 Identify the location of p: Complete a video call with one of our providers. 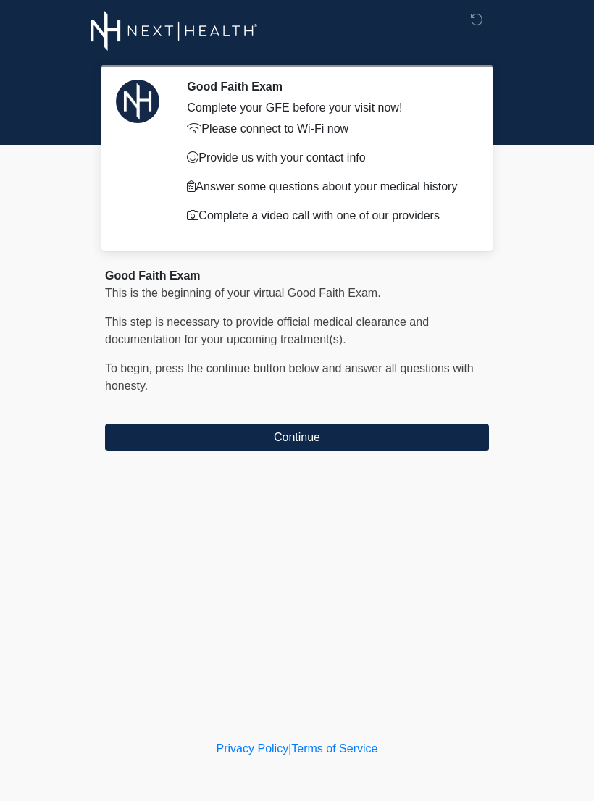
(327, 216).